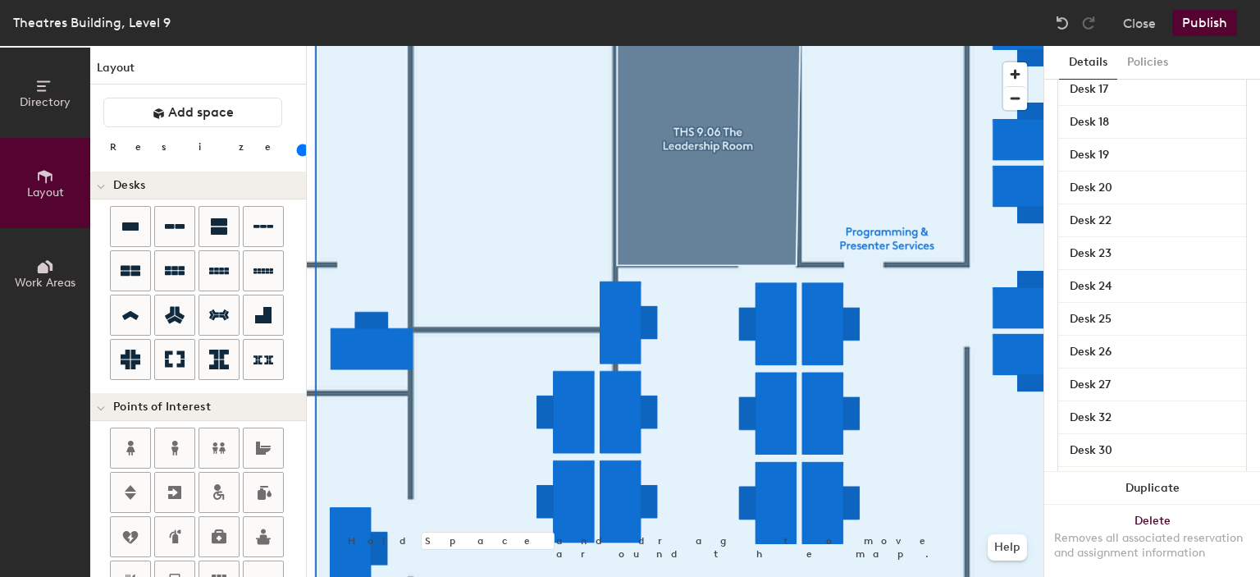 This screenshot has width=1260, height=577. What do you see at coordinates (1007, 547) in the screenshot?
I see `button: Help` at bounding box center [1007, 547].